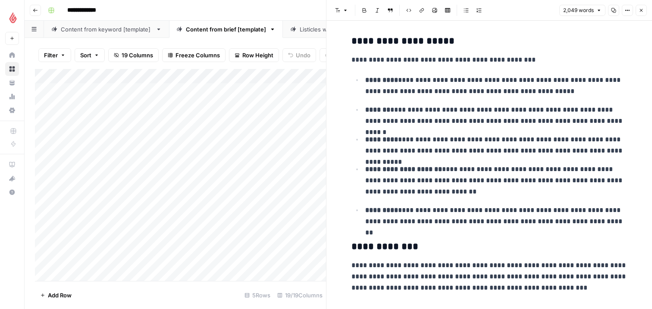 The width and height of the screenshot is (652, 309). Describe the element at coordinates (90, 55) in the screenshot. I see `button: Sort` at that location.